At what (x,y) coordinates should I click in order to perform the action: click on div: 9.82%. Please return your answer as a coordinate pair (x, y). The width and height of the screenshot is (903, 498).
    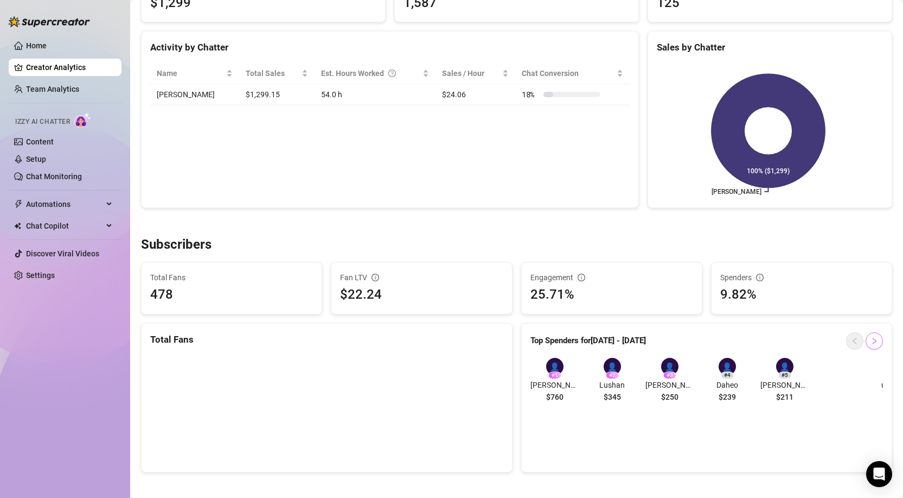
    Looking at the image, I should click on (802, 295).